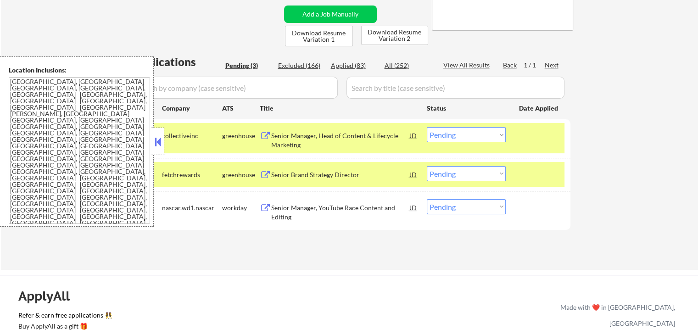 This screenshot has width=698, height=335. What do you see at coordinates (193, 316) in the screenshot?
I see `a: Refer & earn free applications 👯‍♀️` at bounding box center [193, 316].